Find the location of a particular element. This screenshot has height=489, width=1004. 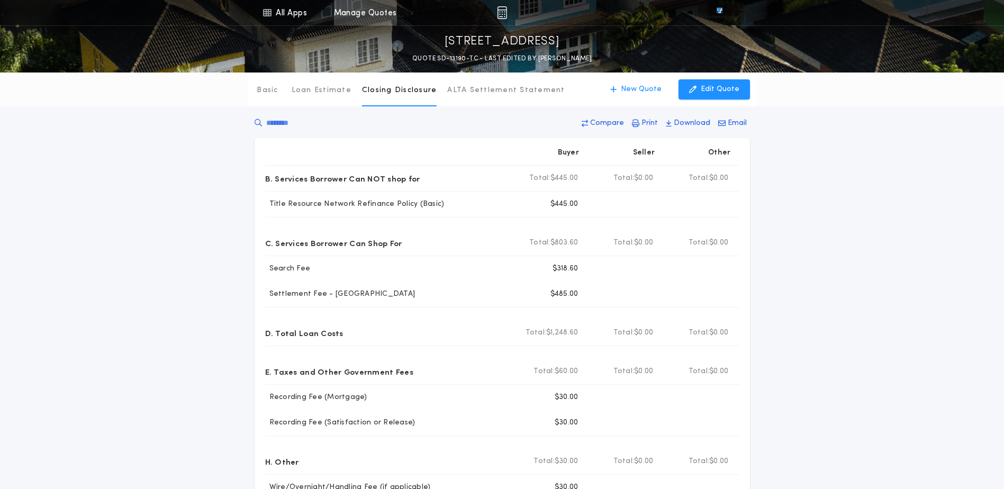

p: Closing Disclosure is located at coordinates (400, 91).